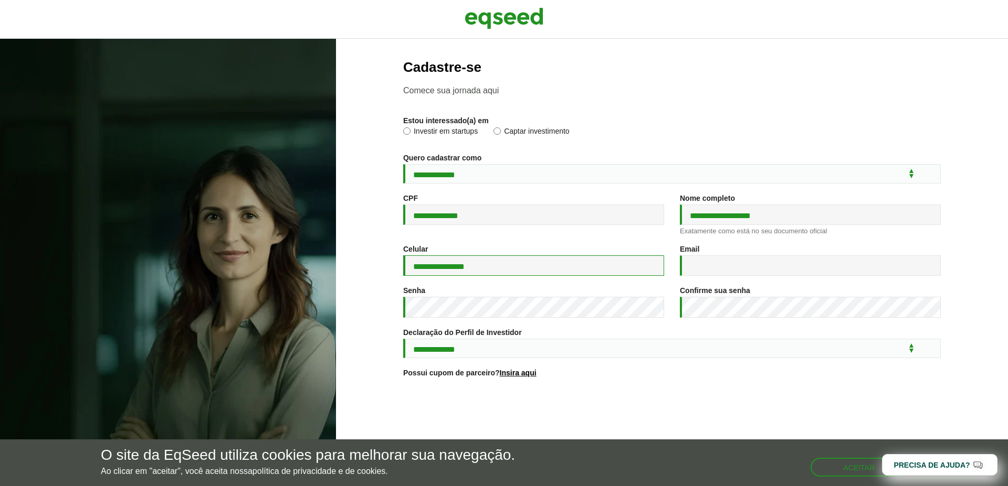 The height and width of the screenshot is (486, 1008). Describe the element at coordinates (497, 131) in the screenshot. I see `input: Captar investimento` at that location.